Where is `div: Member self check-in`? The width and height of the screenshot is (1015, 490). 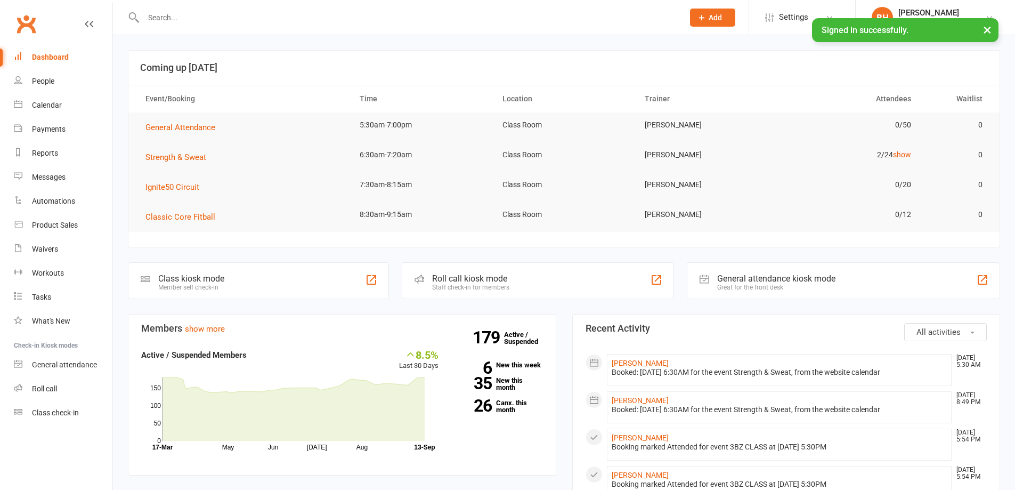 div: Member self check-in is located at coordinates (191, 287).